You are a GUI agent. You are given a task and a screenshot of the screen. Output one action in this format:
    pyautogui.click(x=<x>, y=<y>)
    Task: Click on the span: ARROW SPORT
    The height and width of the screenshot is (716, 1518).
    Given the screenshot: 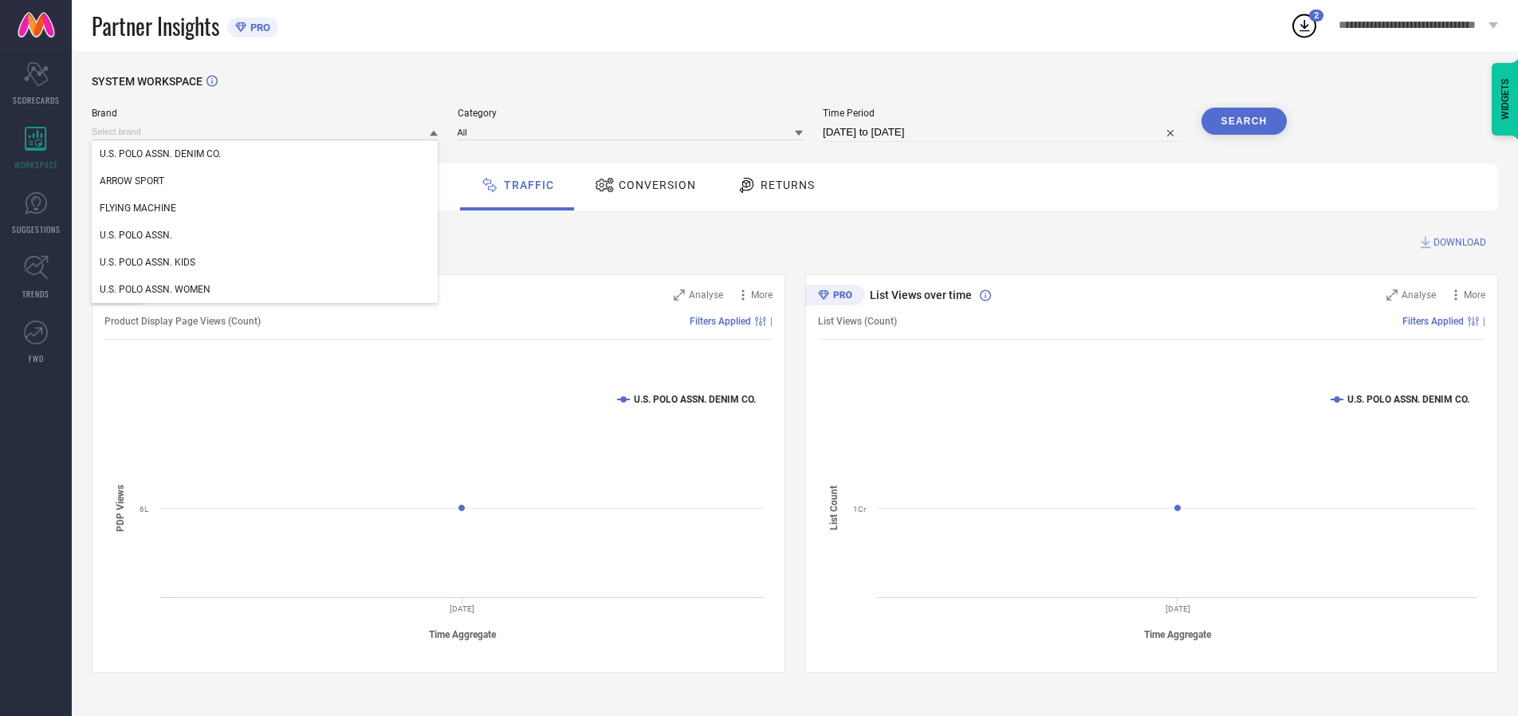 What is the action you would take?
    pyautogui.click(x=132, y=181)
    